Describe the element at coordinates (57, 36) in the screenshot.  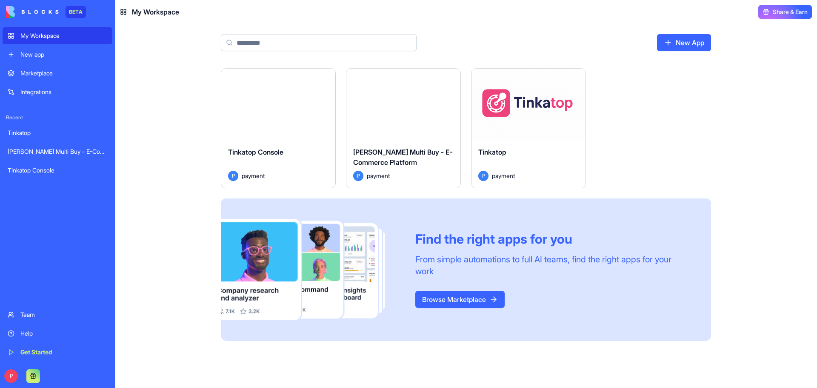
I see `a: My Workspace` at that location.